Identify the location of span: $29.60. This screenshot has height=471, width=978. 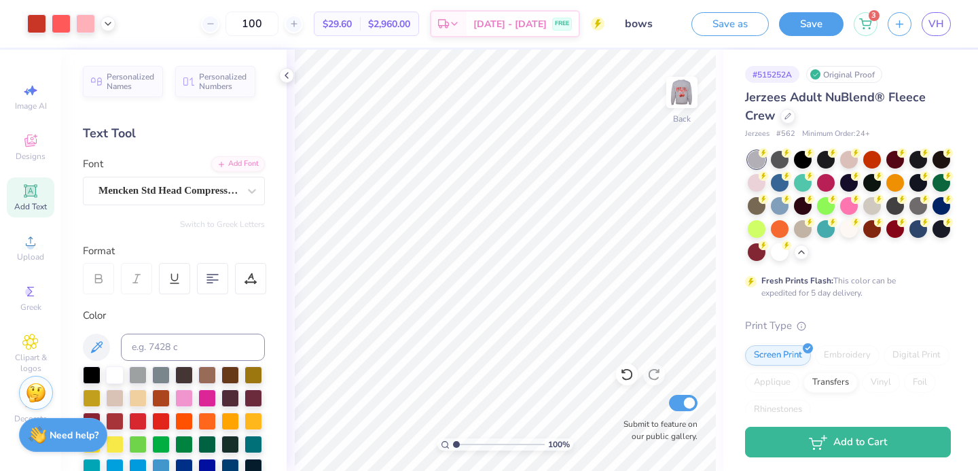
(337, 24).